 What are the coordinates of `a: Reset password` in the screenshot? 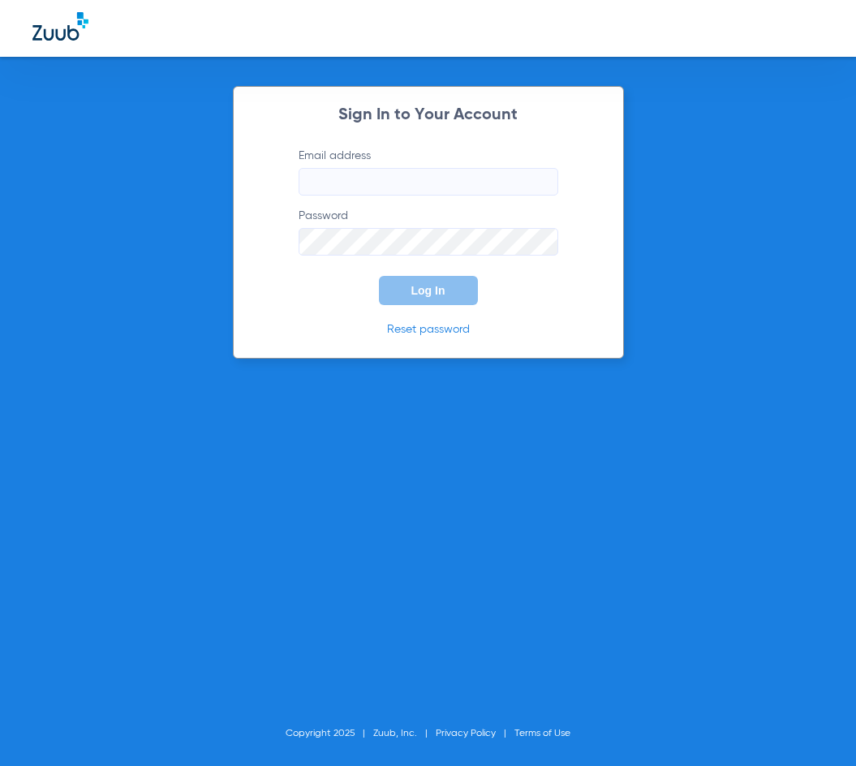 It's located at (429, 330).